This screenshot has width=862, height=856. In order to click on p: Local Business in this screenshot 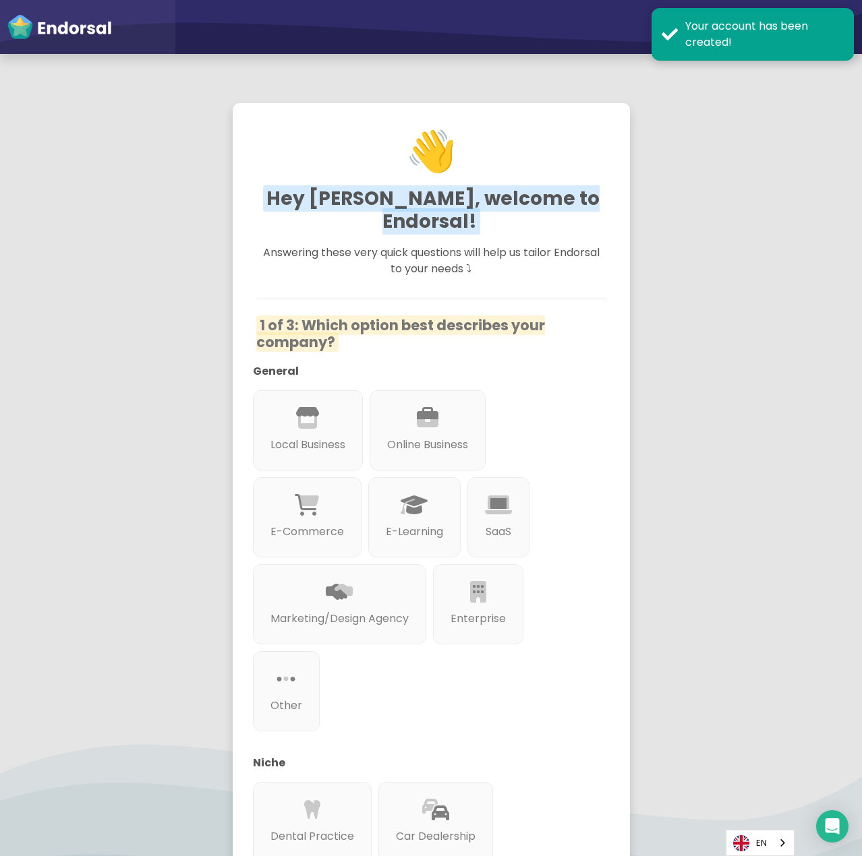, I will do `click(307, 445)`.